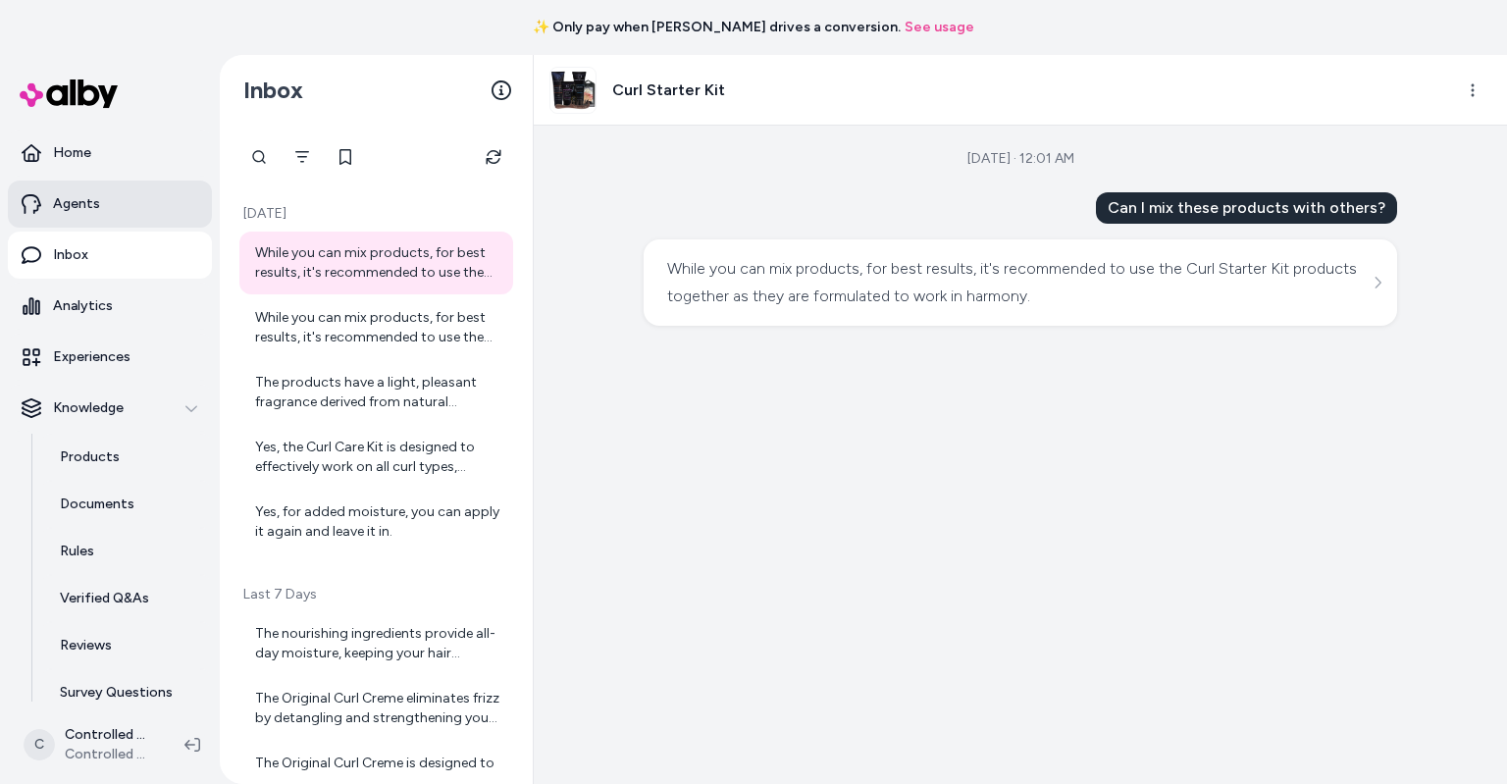 The width and height of the screenshot is (1507, 784). What do you see at coordinates (77, 204) in the screenshot?
I see `p: Agents` at bounding box center [77, 204].